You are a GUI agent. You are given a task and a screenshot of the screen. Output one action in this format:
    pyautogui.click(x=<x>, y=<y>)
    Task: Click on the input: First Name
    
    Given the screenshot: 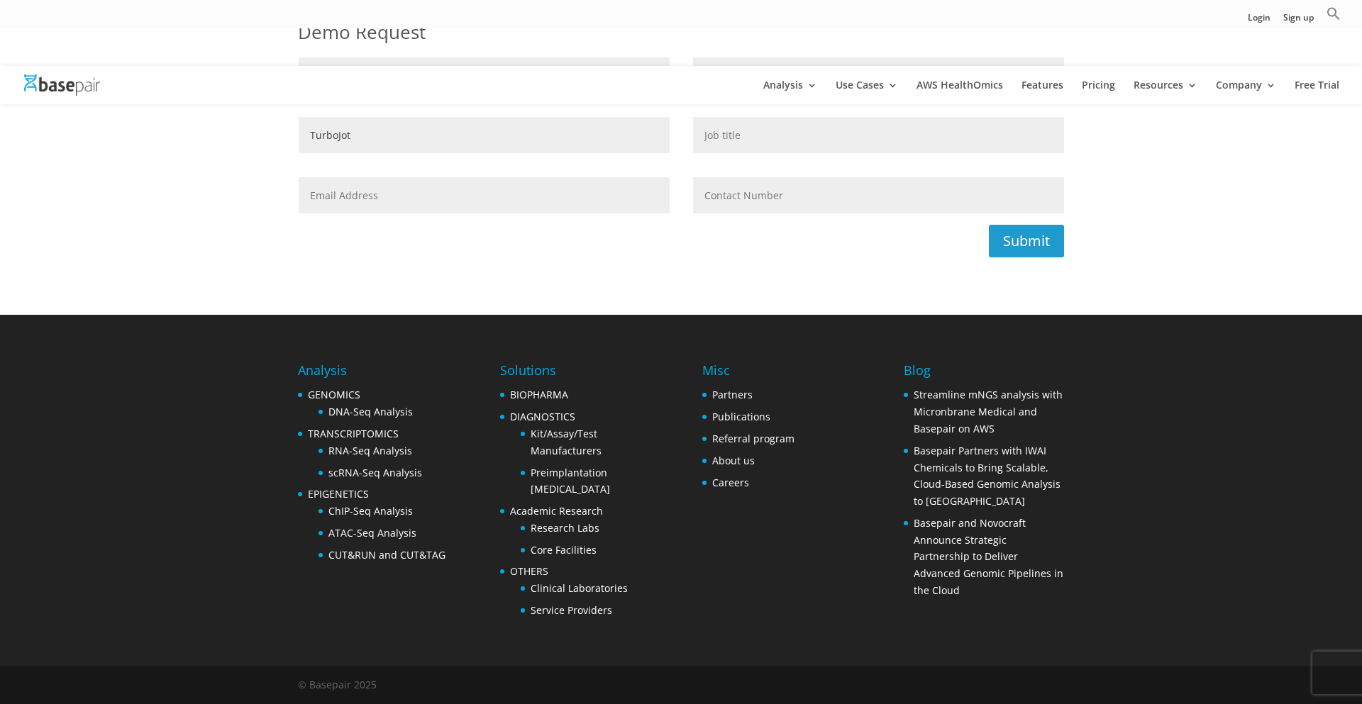 What is the action you would take?
    pyautogui.click(x=484, y=75)
    